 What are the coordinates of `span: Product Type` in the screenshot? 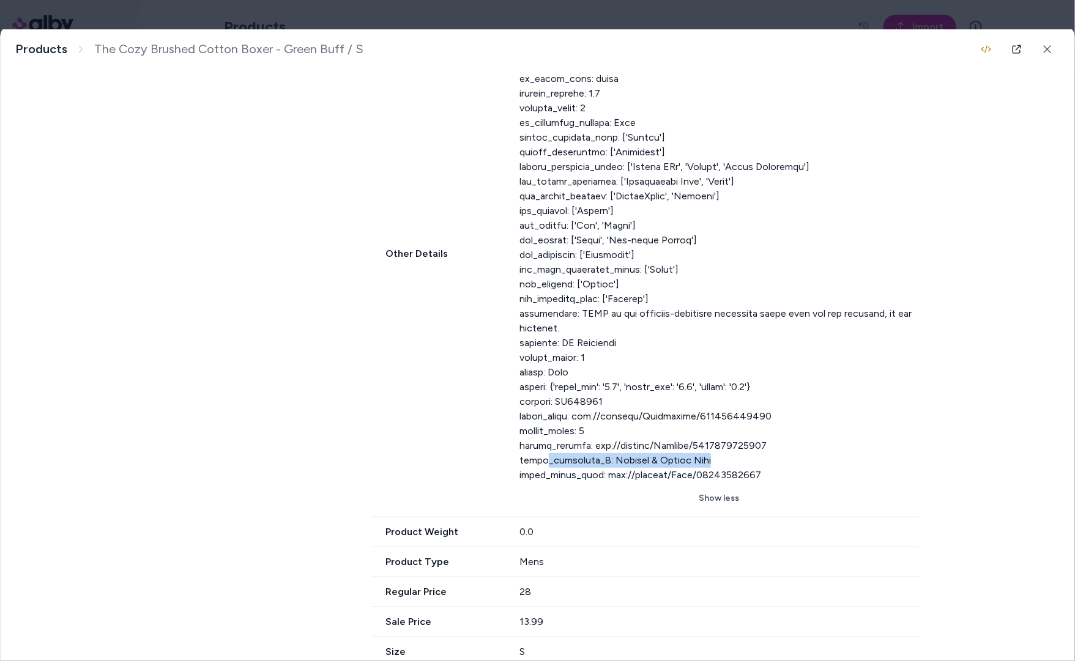 It's located at (438, 562).